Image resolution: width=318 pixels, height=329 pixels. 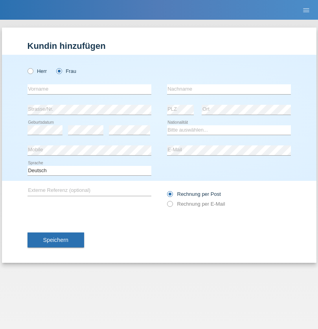 I want to click on span: Speichern, so click(x=56, y=240).